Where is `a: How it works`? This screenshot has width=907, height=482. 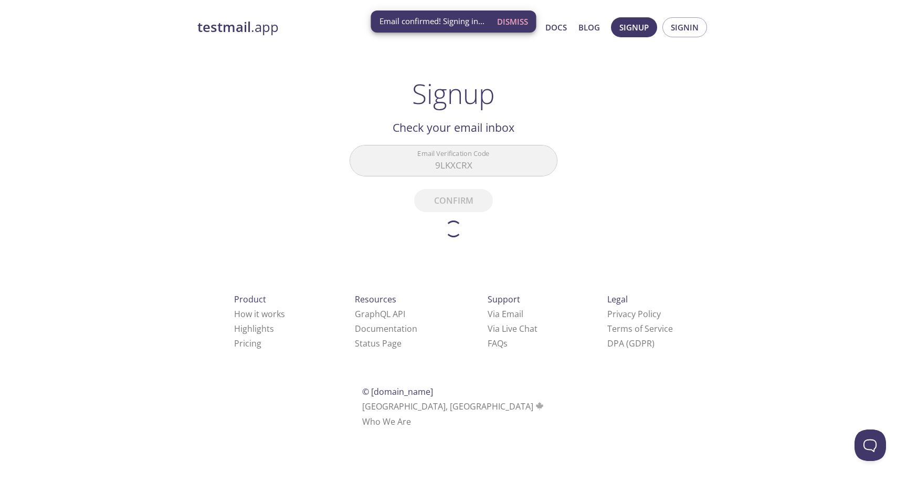 a: How it works is located at coordinates (259, 314).